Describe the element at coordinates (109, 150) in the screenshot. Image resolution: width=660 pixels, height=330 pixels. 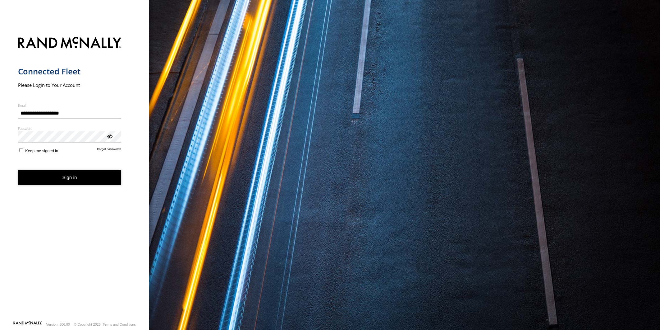
I see `a: Forgot password?` at that location.